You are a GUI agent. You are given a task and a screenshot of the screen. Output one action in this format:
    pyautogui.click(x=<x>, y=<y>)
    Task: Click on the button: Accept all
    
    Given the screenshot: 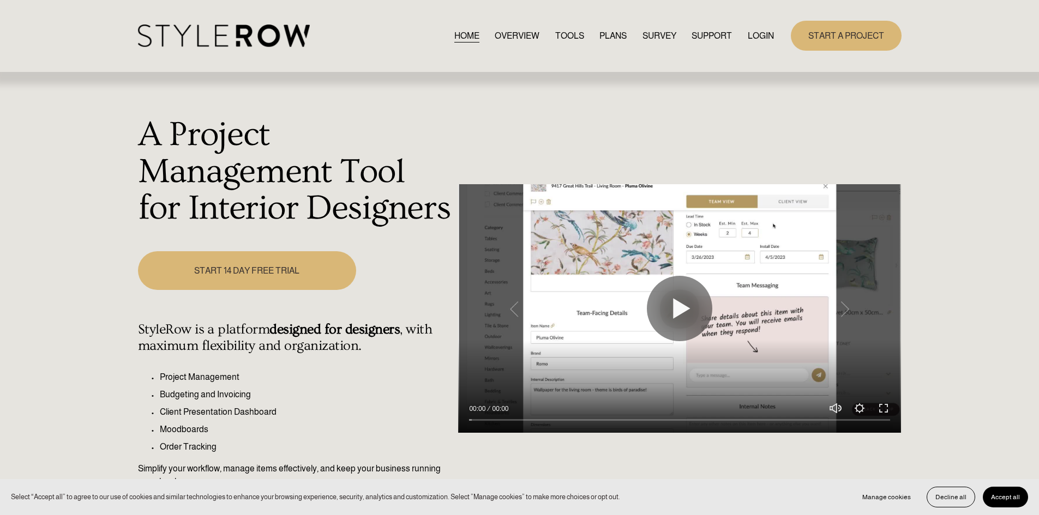 What is the action you would take?
    pyautogui.click(x=1005, y=497)
    